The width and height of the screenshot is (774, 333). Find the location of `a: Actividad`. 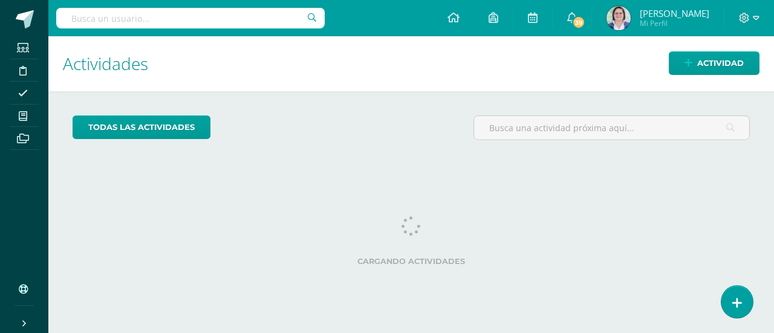

a: Actividad is located at coordinates (714, 63).